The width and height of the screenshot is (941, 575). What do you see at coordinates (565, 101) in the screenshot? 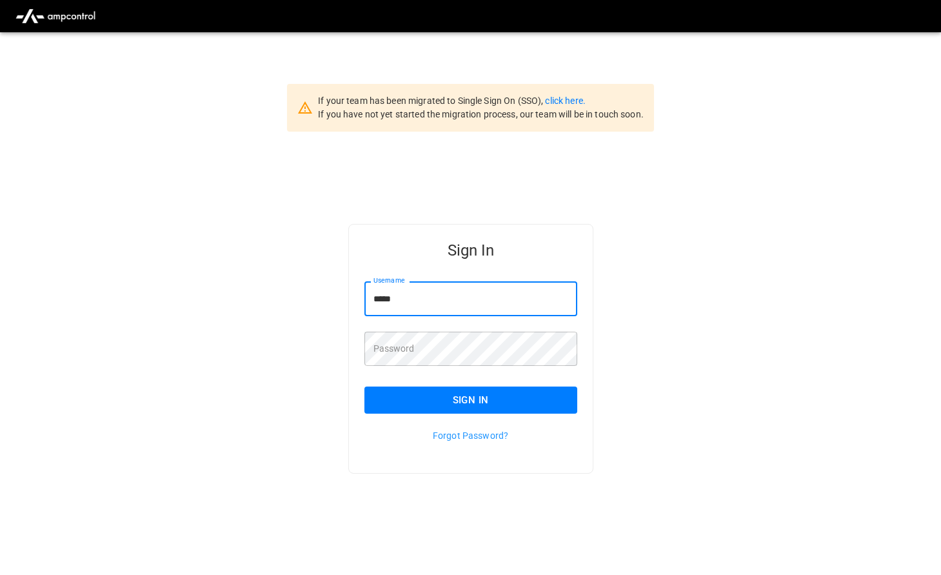
I see `a: click here.` at bounding box center [565, 101].